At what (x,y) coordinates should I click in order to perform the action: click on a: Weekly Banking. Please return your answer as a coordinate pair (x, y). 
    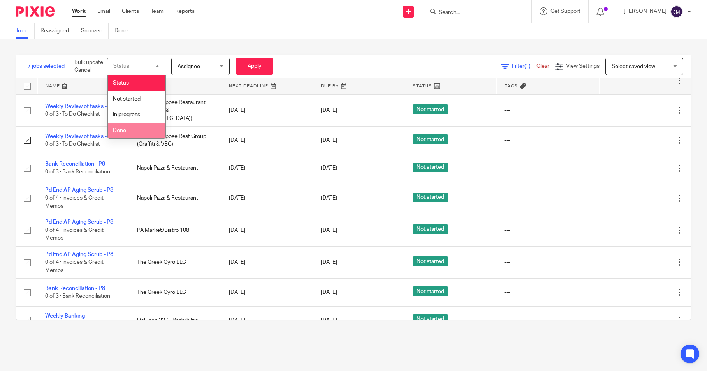
    Looking at the image, I should click on (65, 316).